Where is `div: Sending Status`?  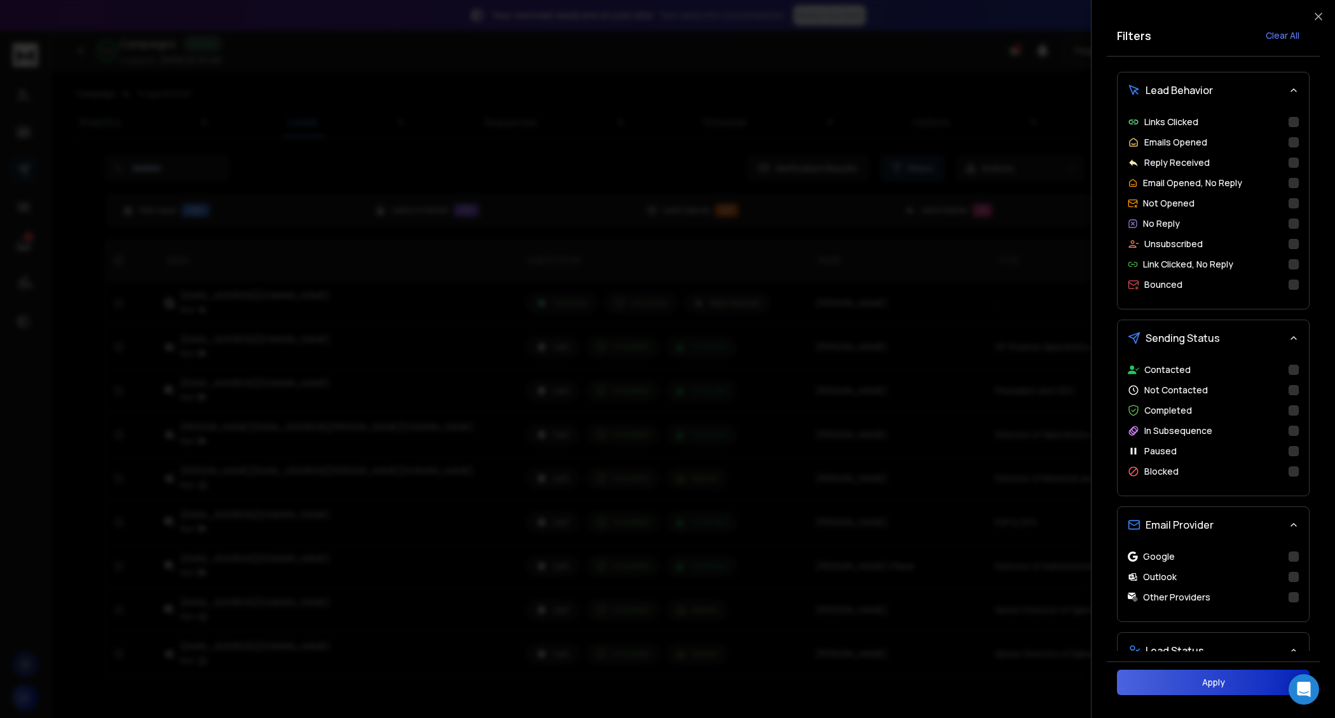
div: Sending Status is located at coordinates (1213, 426).